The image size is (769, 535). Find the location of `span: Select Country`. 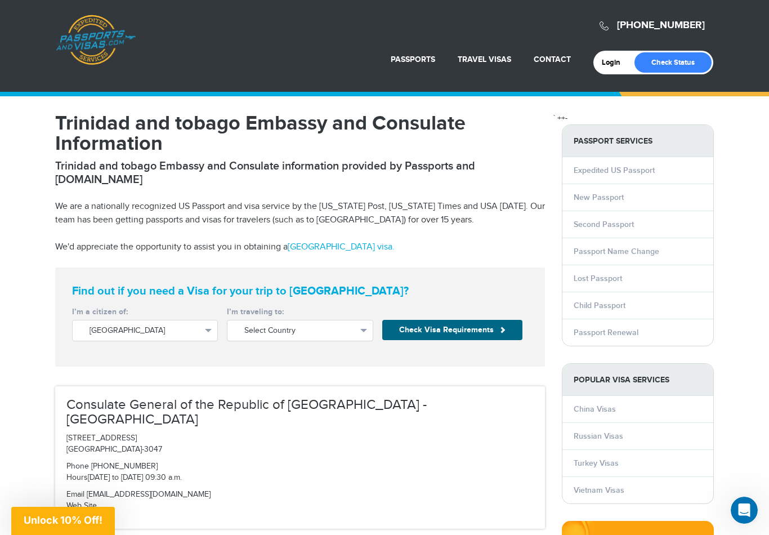

span: Select Country is located at coordinates (300, 331).